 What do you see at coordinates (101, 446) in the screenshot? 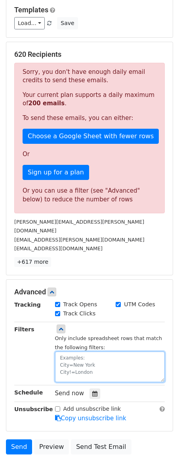
I see `a: Send Test Email` at bounding box center [101, 446].